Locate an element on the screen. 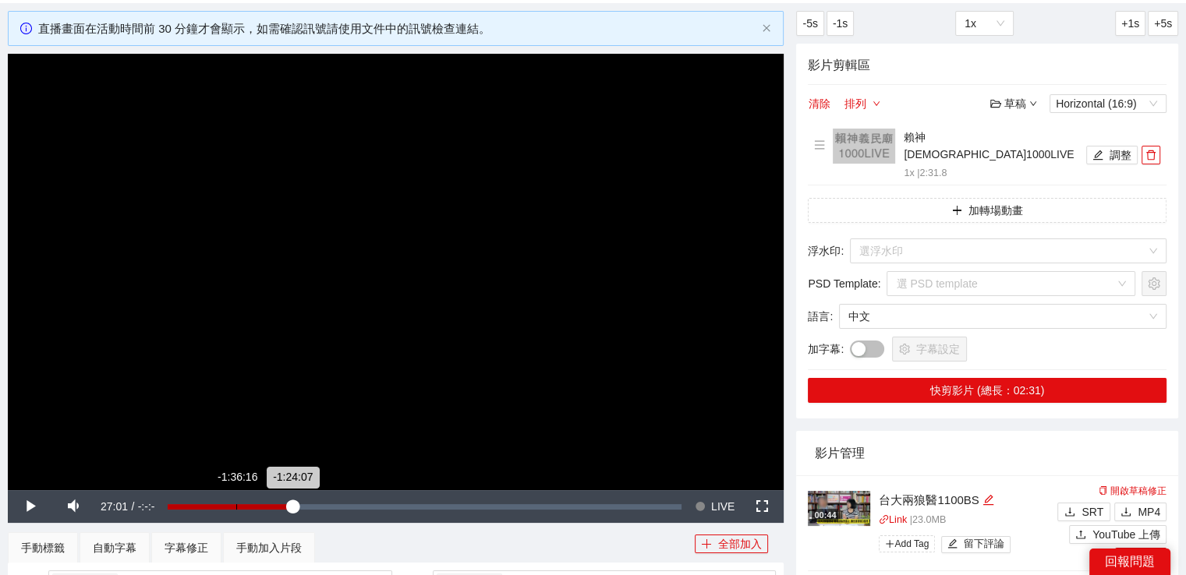  button: -5s is located at coordinates (809, 23).